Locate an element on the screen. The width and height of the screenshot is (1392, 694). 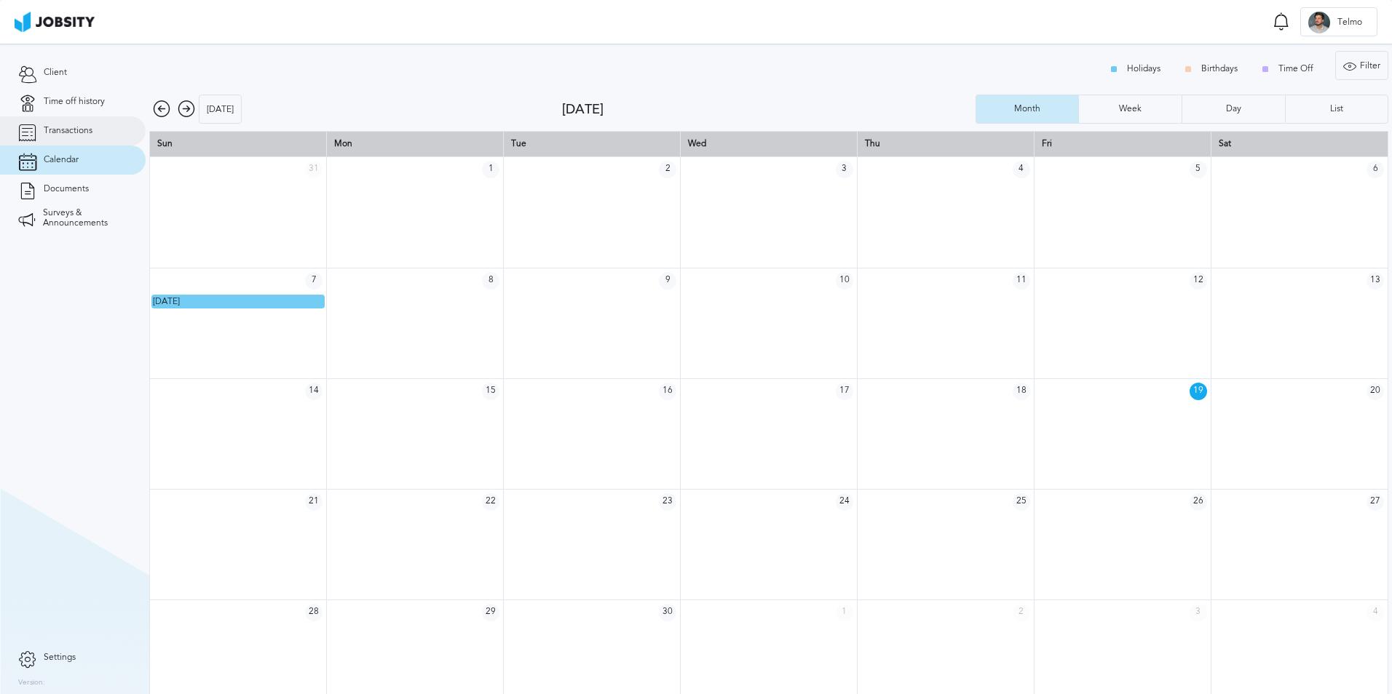
span: 18 is located at coordinates (1021, 392).